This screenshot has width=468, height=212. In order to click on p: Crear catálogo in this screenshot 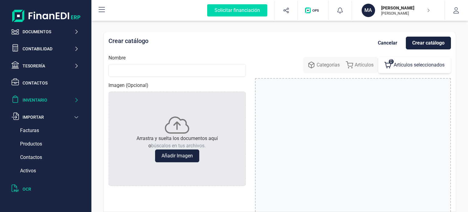, I will do `click(128, 43)`.